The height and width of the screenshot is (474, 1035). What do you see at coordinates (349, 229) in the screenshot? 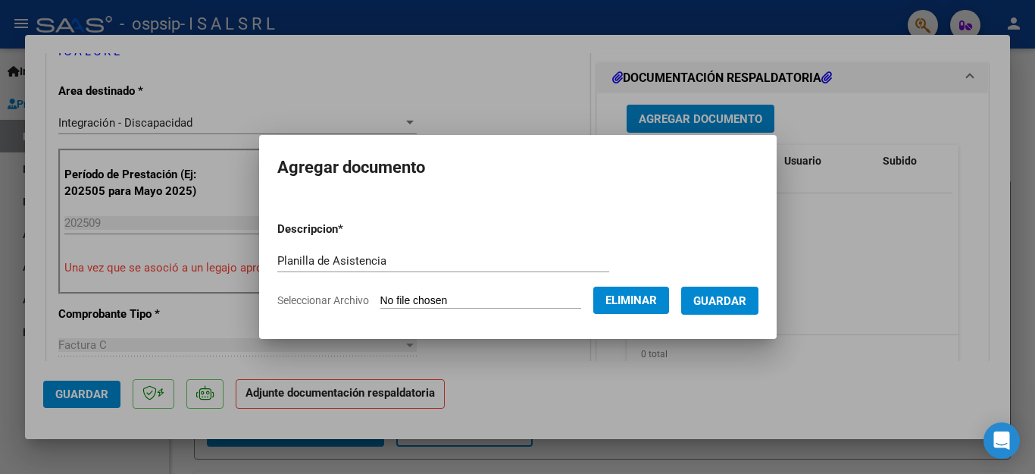
I see `p: Descripcion` at bounding box center [349, 229].